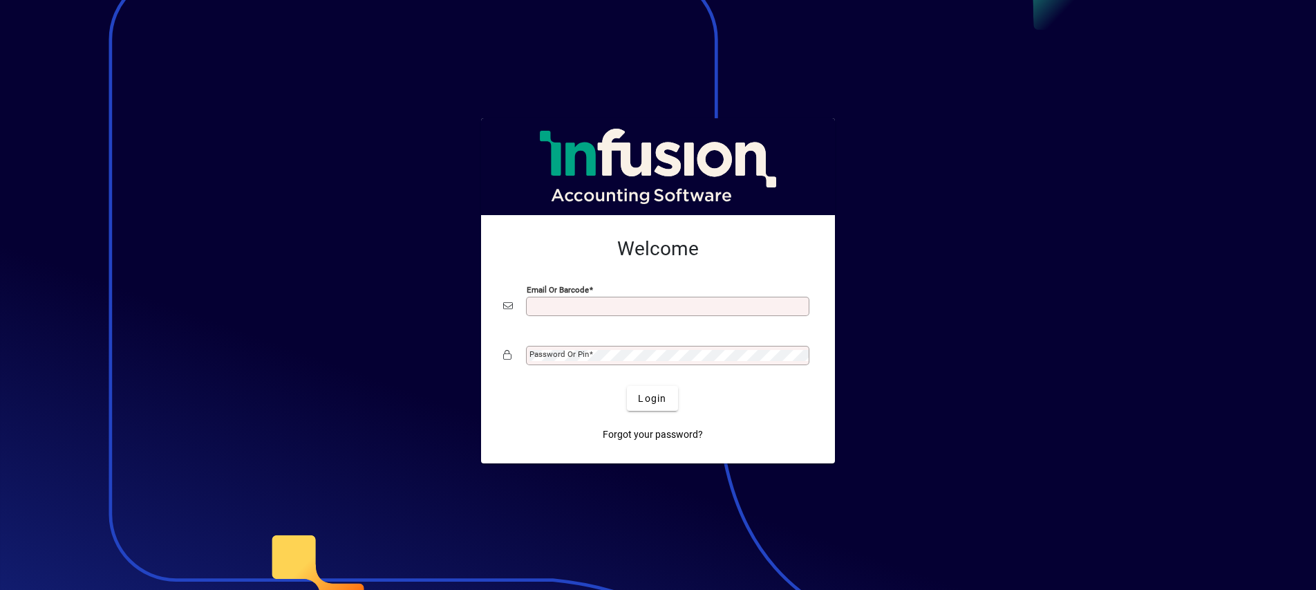 The width and height of the screenshot is (1316, 590). What do you see at coordinates (653, 434) in the screenshot?
I see `a: Forgot your password?` at bounding box center [653, 434].